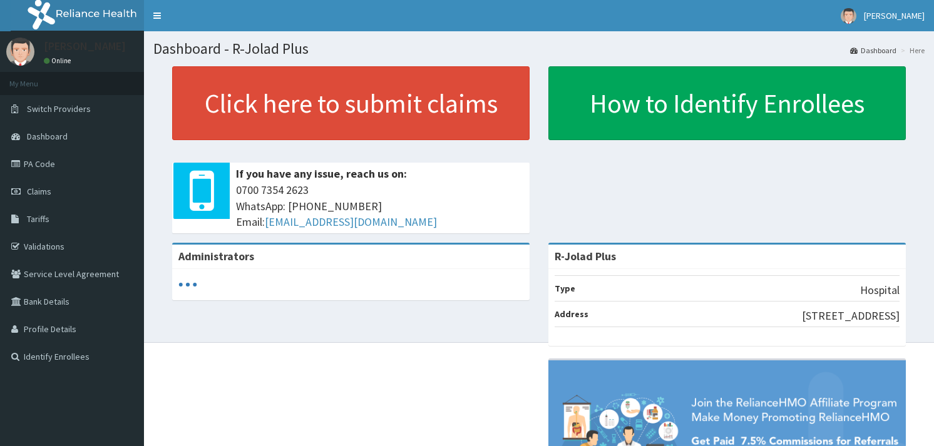  Describe the element at coordinates (727, 103) in the screenshot. I see `a: How to Identify Enrollees` at that location.